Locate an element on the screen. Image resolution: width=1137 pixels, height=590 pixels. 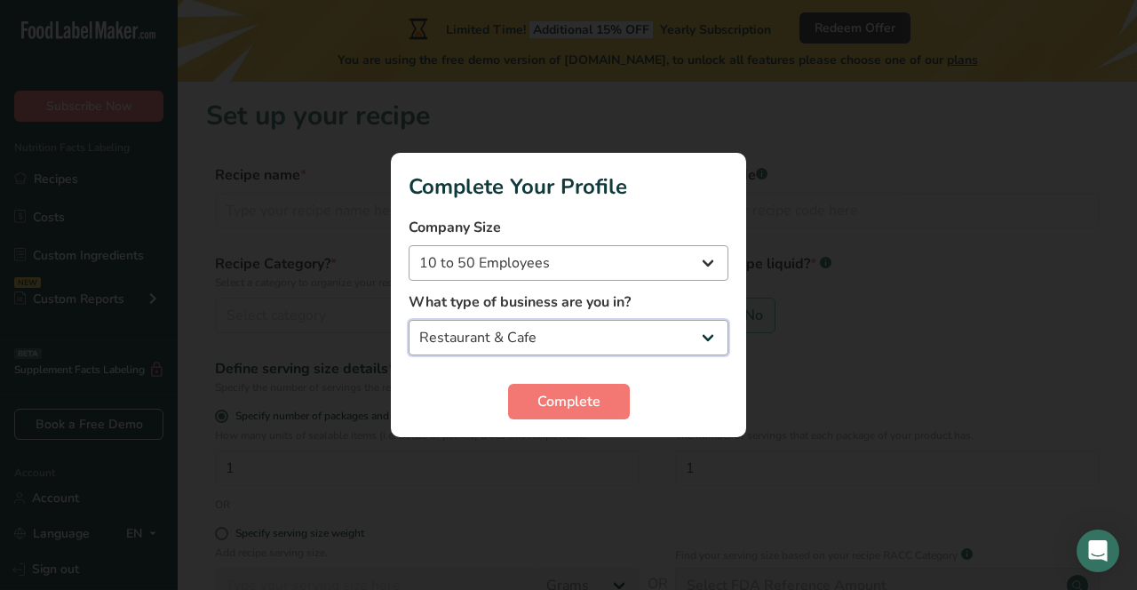
button: Complete is located at coordinates (568, 401).